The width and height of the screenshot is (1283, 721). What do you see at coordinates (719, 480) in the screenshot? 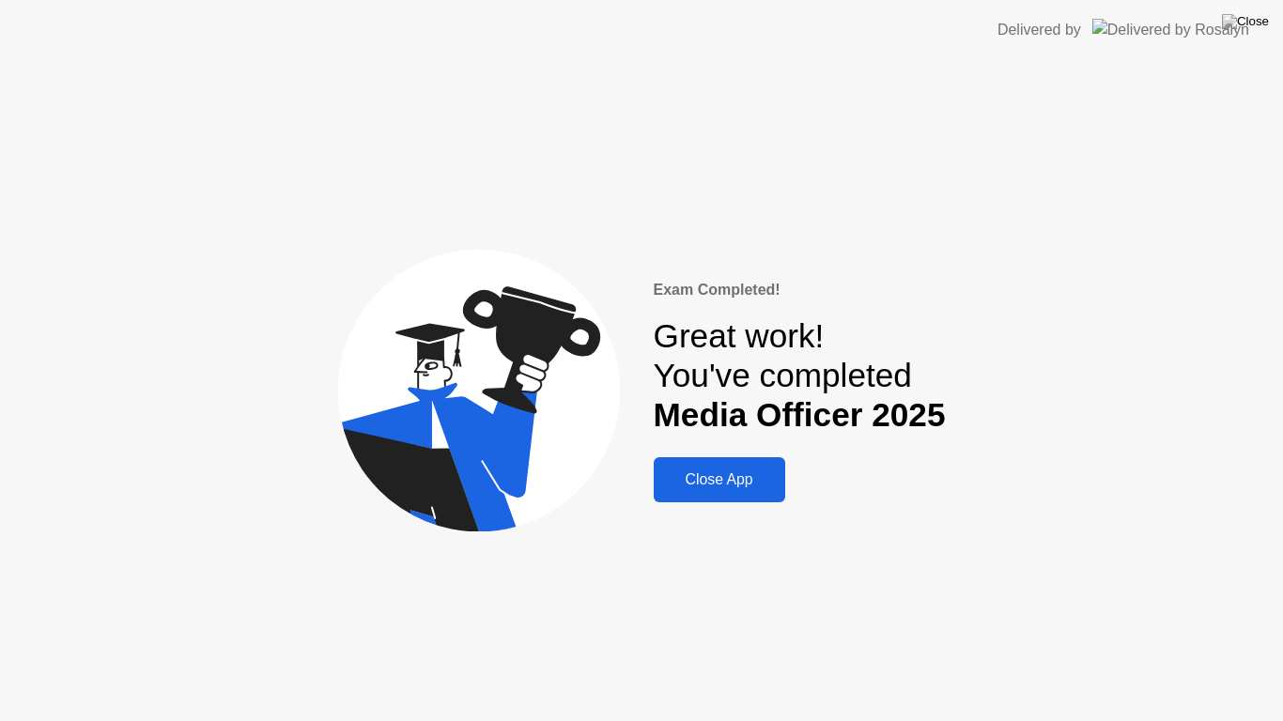
I see `button: Close App` at bounding box center [719, 480].